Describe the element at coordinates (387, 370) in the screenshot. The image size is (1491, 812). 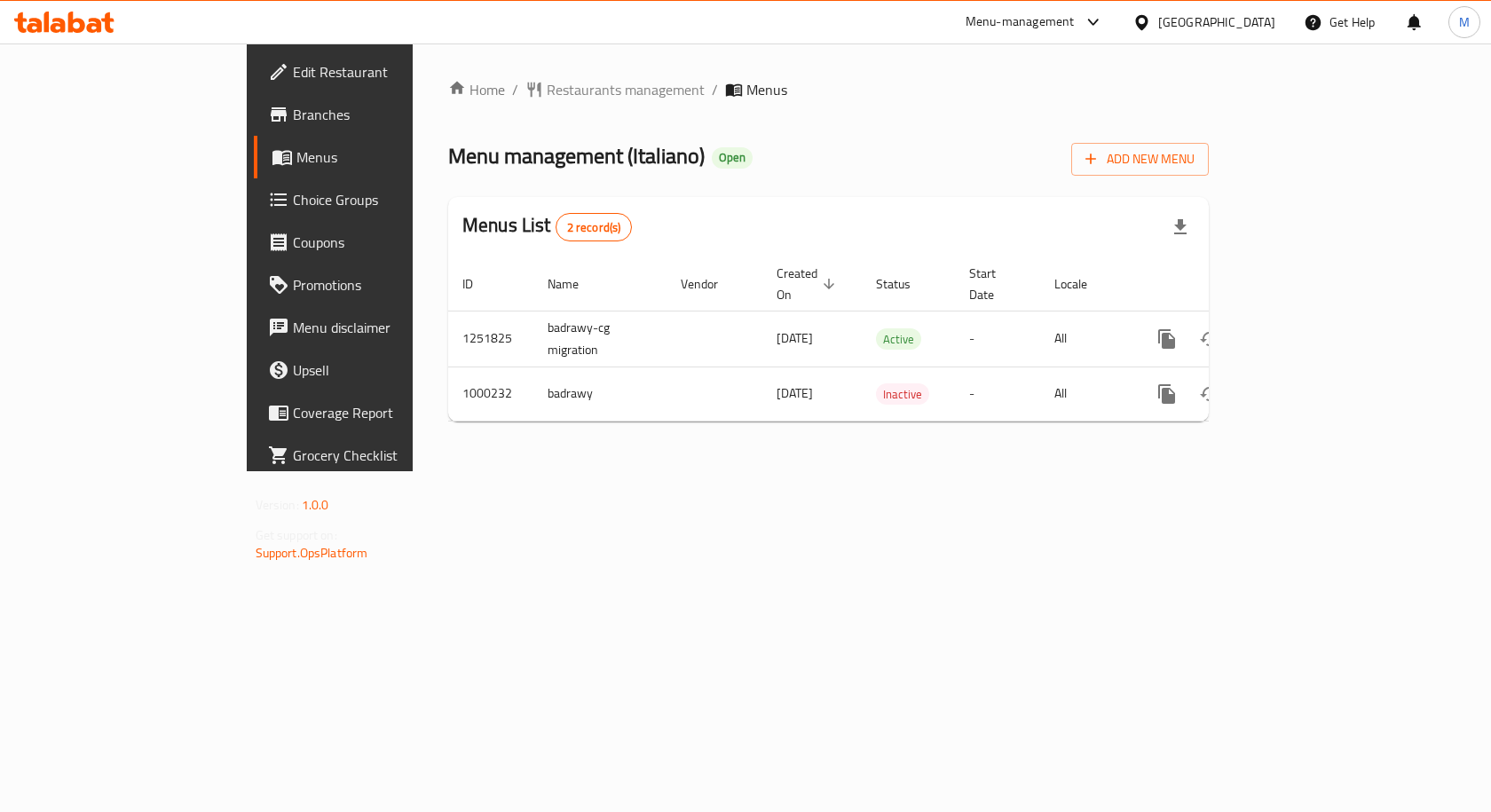
I see `span: Upsell` at that location.